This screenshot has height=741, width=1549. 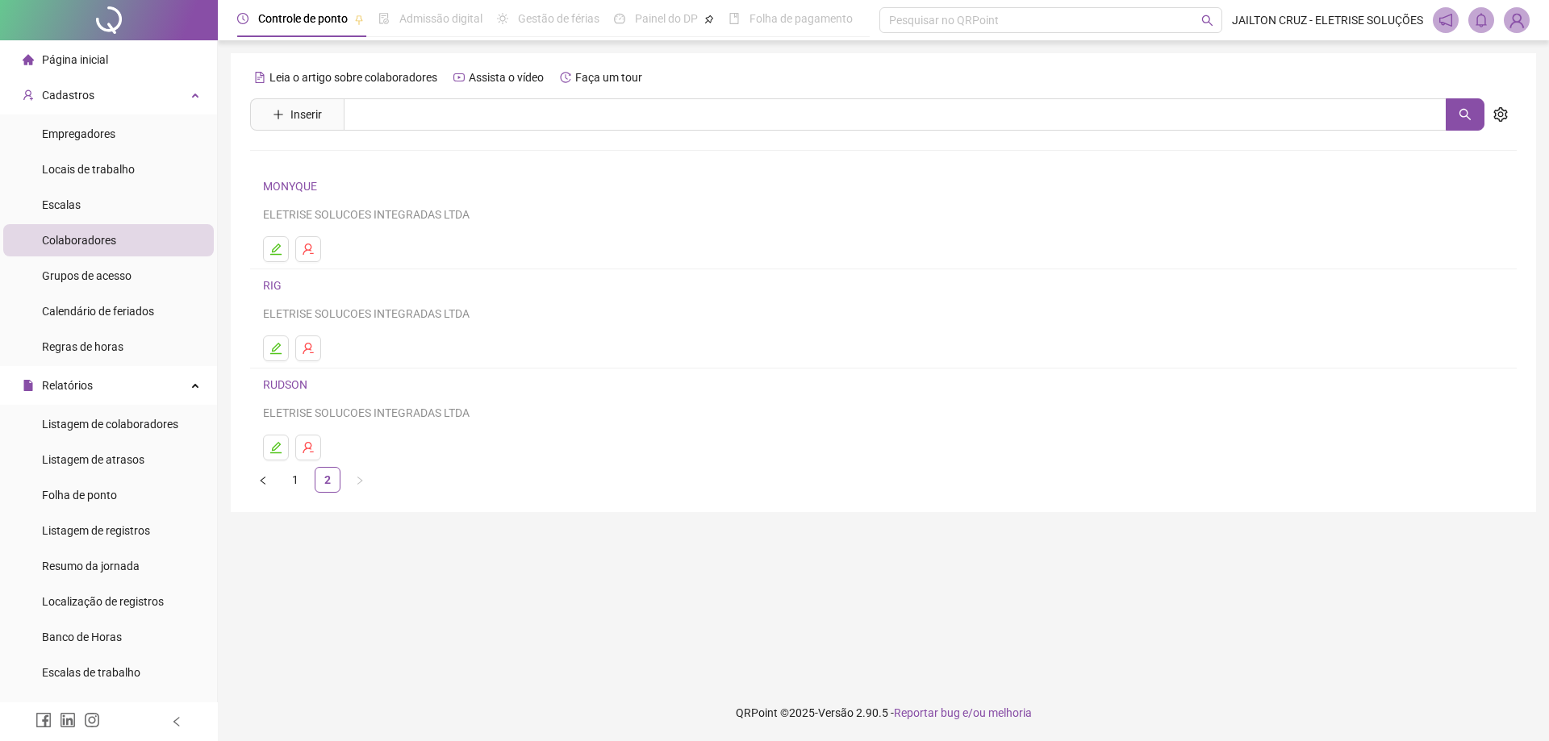 What do you see at coordinates (263, 480) in the screenshot?
I see `li: Página anterior` at bounding box center [263, 480].